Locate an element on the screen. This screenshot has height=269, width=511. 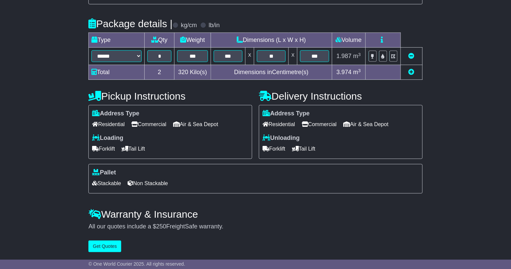
h4: Package details | is located at coordinates (130, 23).